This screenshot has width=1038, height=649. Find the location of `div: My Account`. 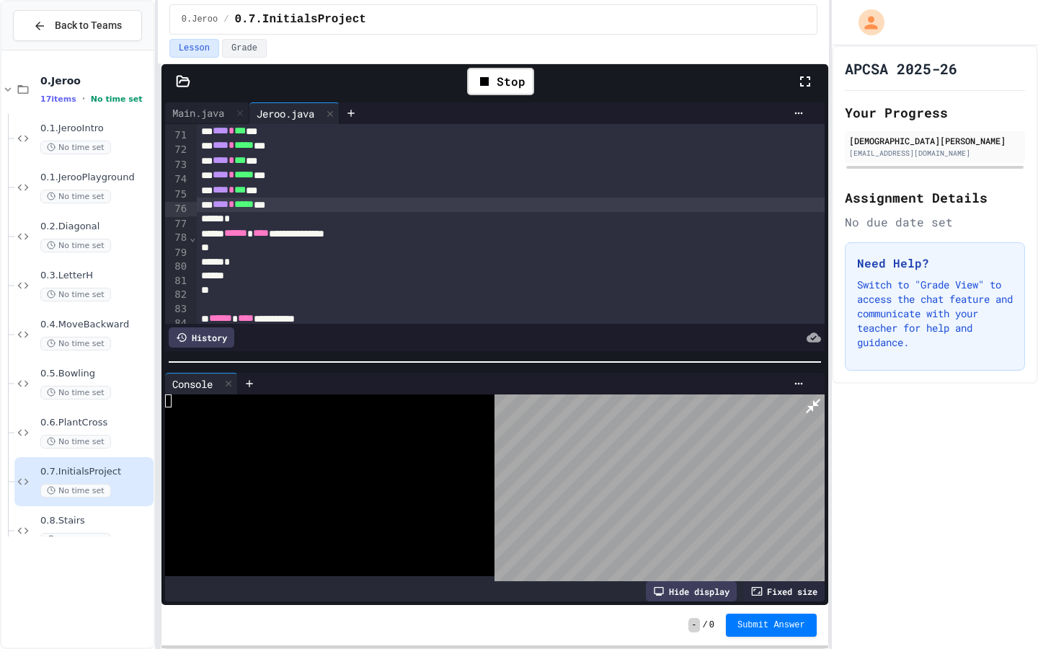

div: My Account is located at coordinates (866, 22).